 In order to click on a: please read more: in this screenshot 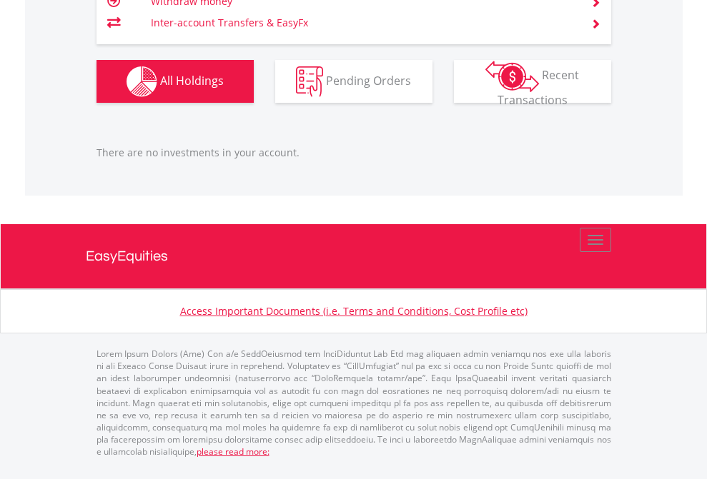, I will do `click(233, 452)`.